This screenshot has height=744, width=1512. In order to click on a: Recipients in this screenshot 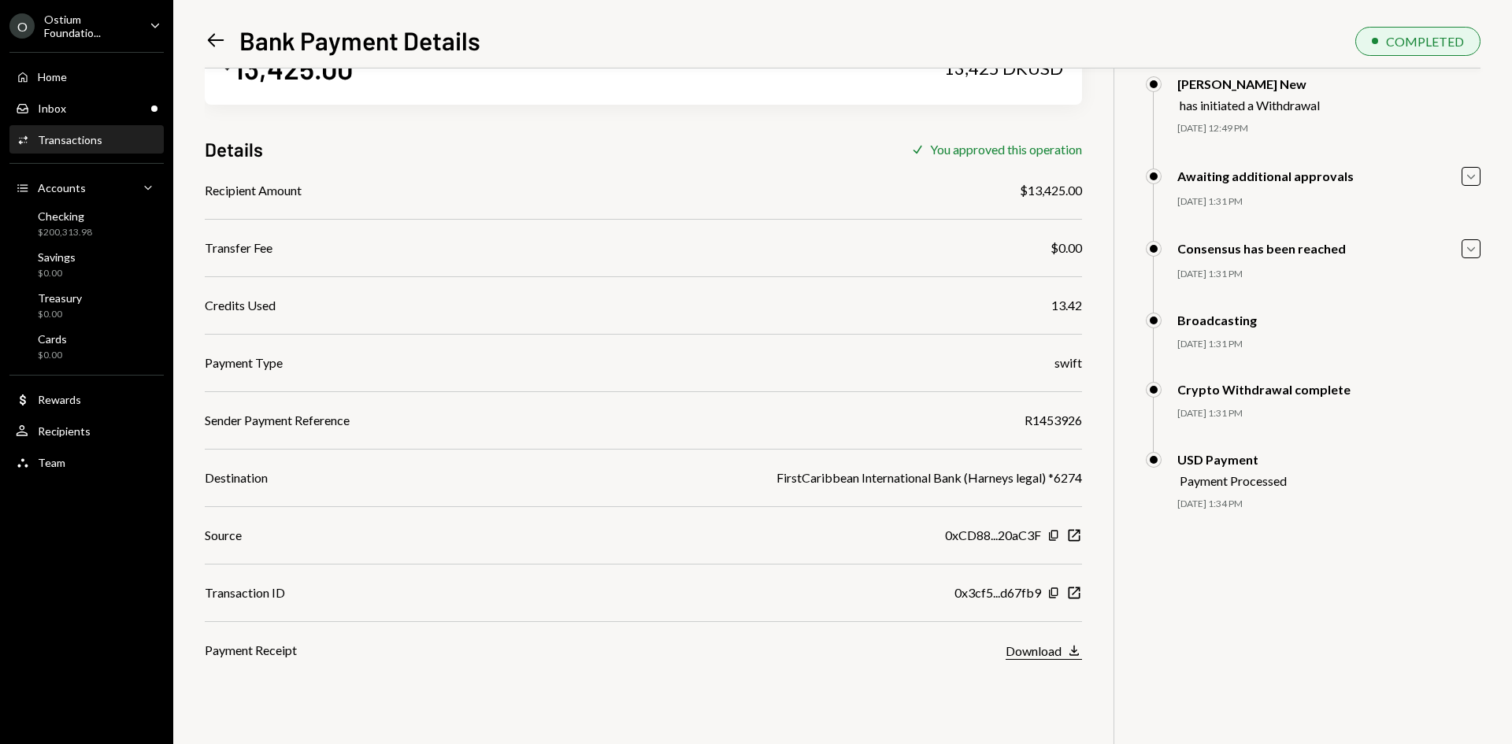, I will do `click(87, 431)`.